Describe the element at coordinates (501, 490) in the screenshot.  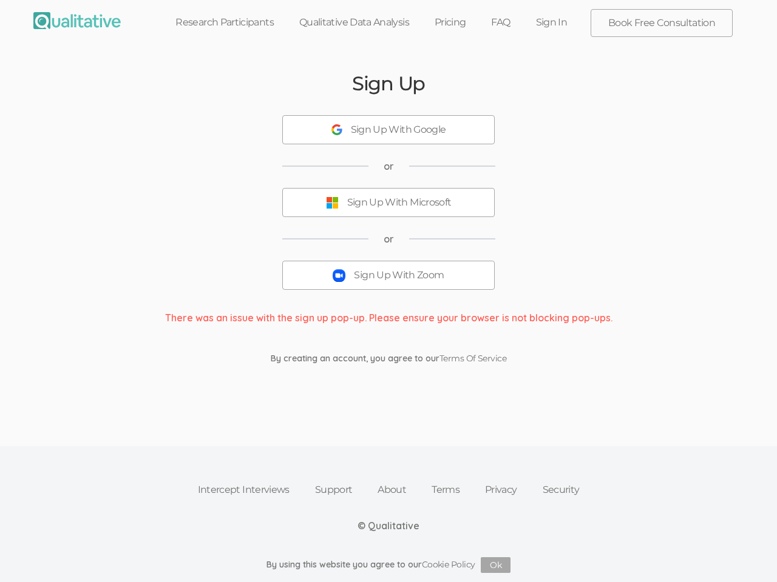
I see `a: Privacy` at that location.